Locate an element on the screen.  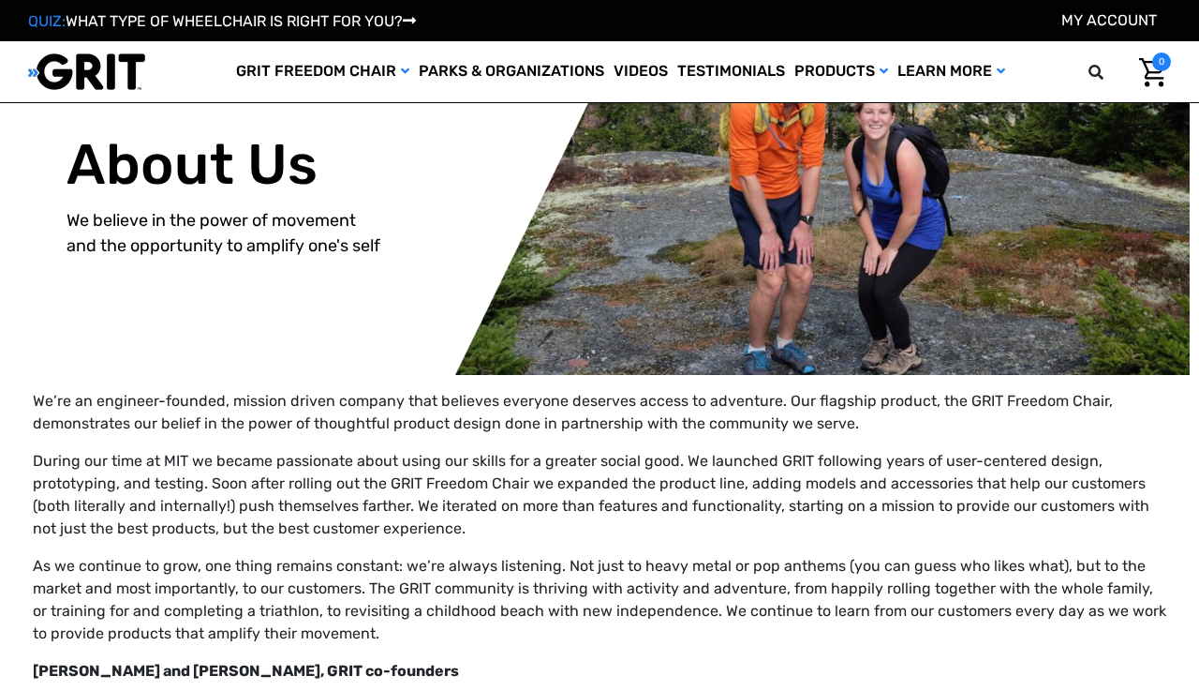
a: QUIZ:WHAT TYPE OF WHEELCHAIR IS RIGHT FOR YOU? is located at coordinates (222, 21).